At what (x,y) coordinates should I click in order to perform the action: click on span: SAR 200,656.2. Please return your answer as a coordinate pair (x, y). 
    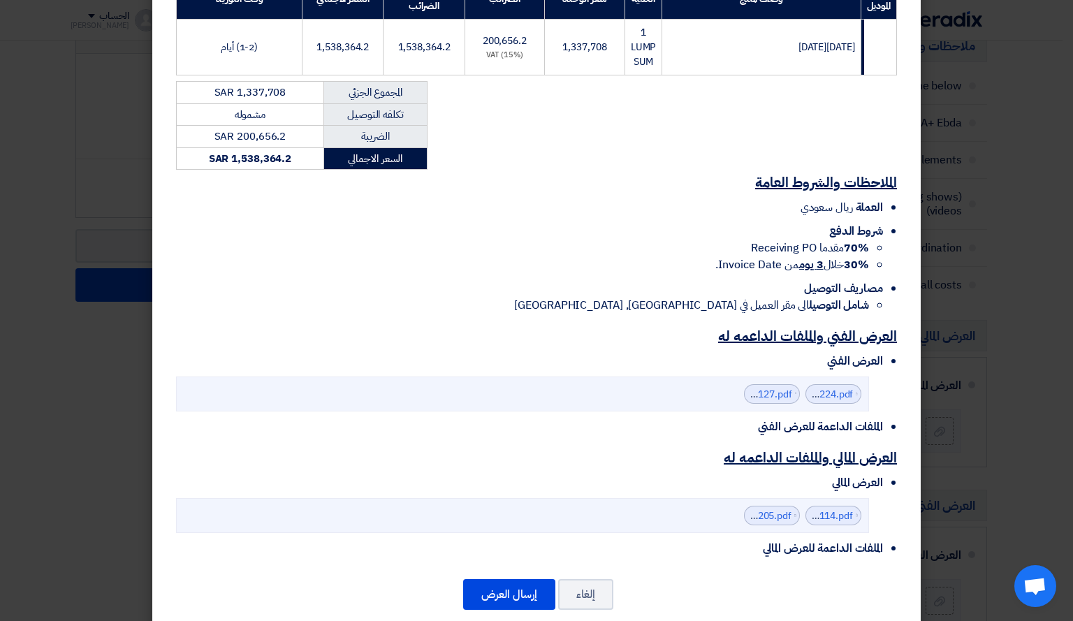
    Looking at the image, I should click on (250, 136).